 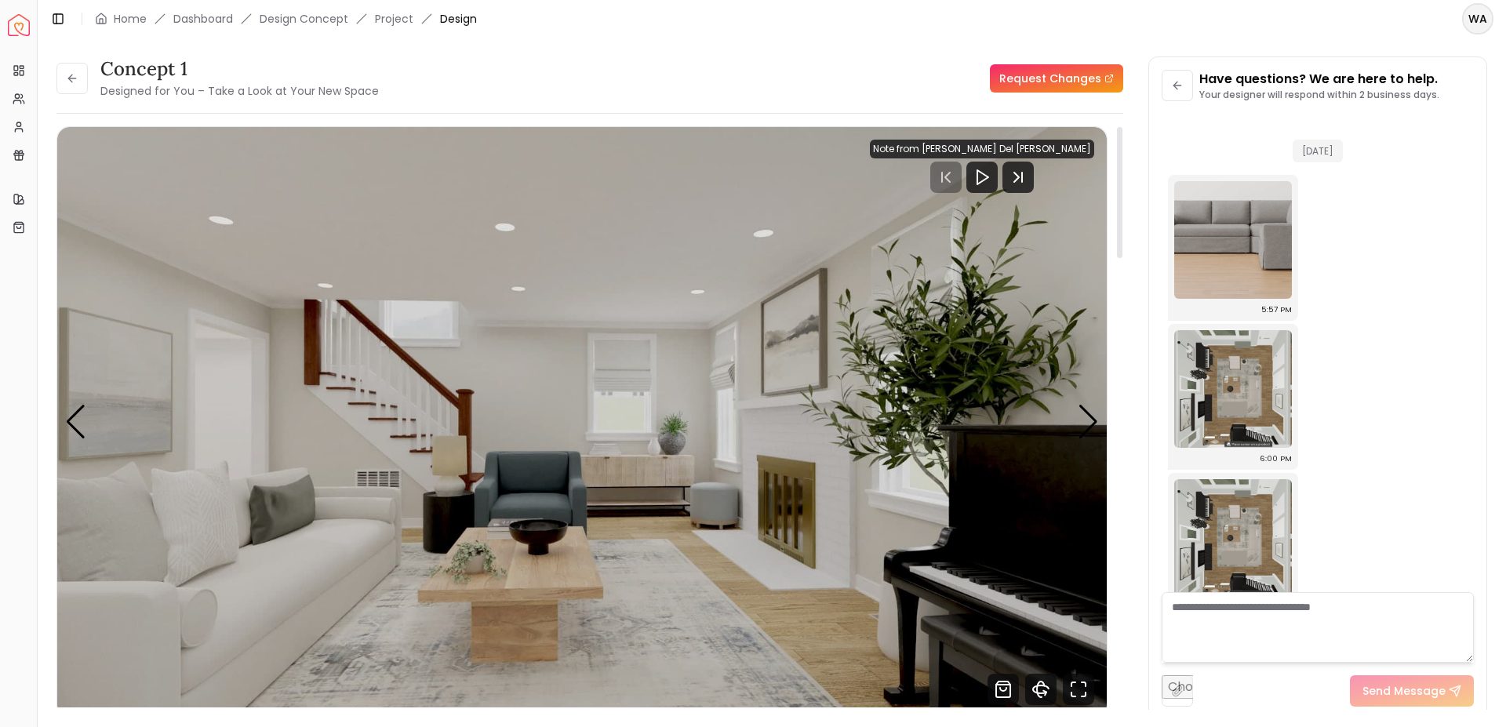 I want to click on nav: breadcrumb, so click(x=286, y=19).